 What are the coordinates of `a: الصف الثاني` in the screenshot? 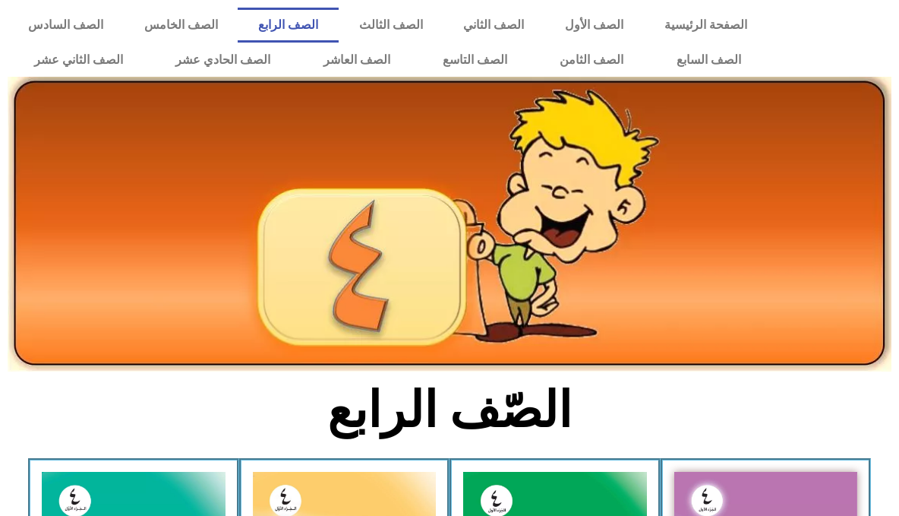 It's located at (495, 25).